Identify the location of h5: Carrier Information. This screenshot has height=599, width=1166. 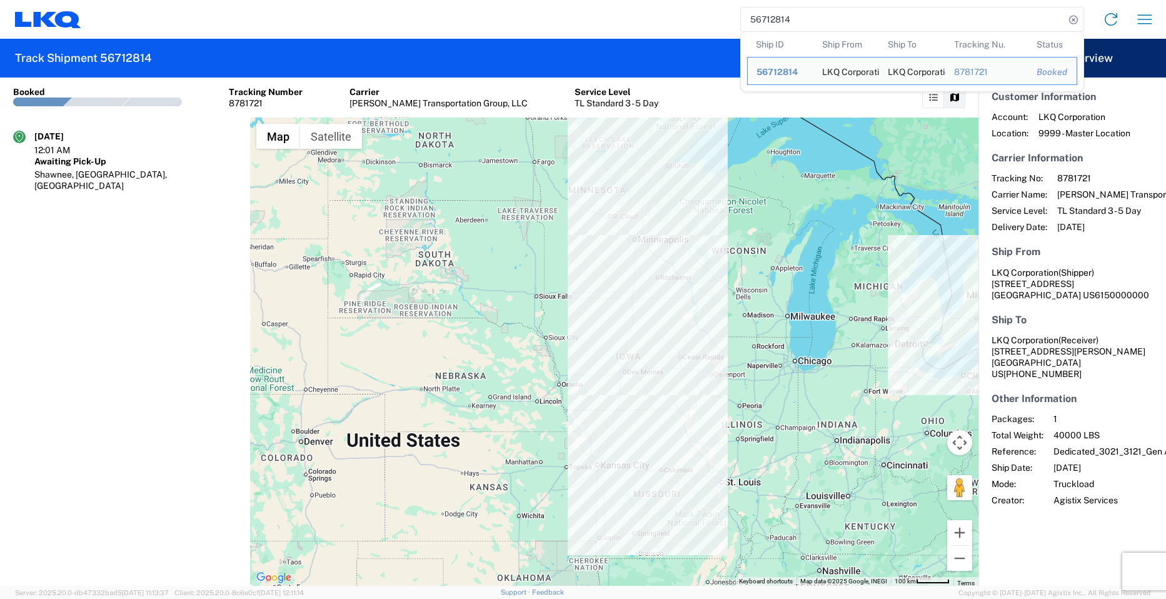
(1072, 158).